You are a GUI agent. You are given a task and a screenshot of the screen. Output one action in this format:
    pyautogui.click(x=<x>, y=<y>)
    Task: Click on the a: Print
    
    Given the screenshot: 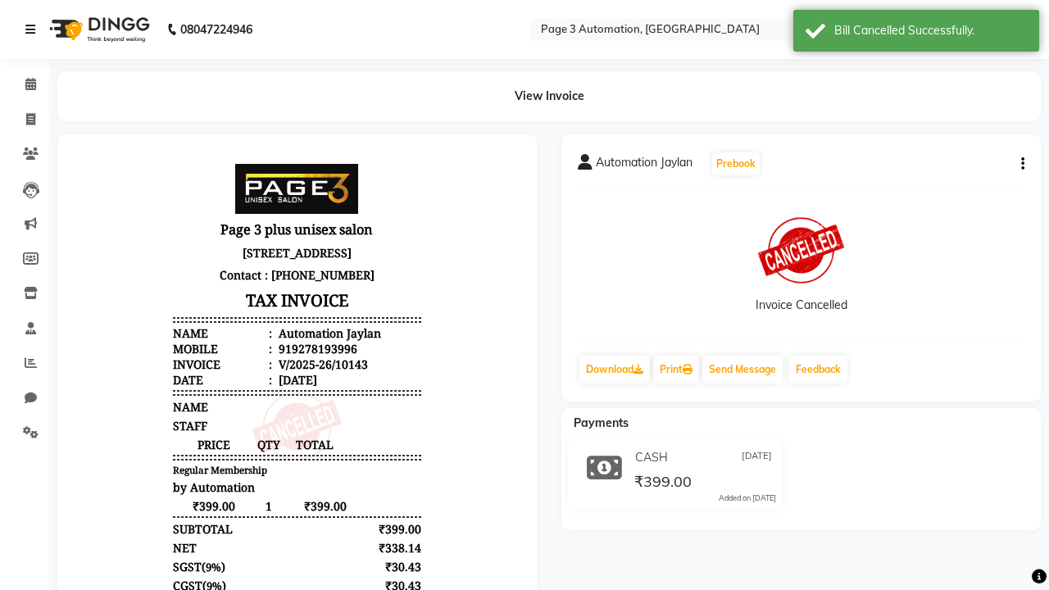 What is the action you would take?
    pyautogui.click(x=676, y=370)
    